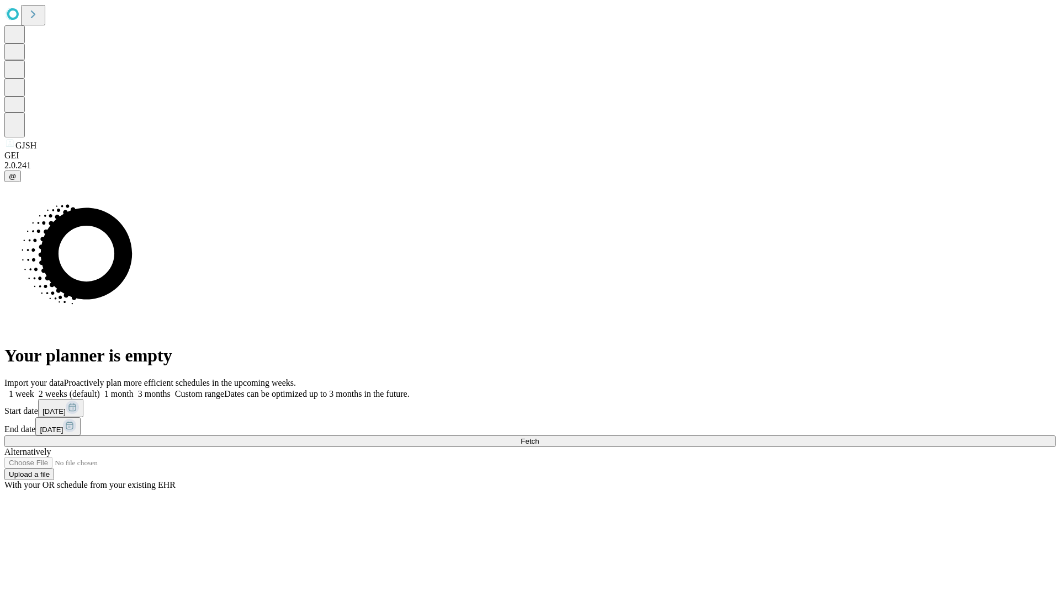  Describe the element at coordinates (199, 393) in the screenshot. I see `span: Custom range` at that location.